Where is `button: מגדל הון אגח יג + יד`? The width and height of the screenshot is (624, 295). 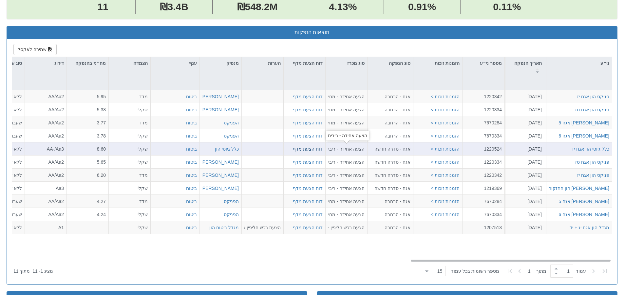 button: מגדל הון אגח יג + יד is located at coordinates (589, 227).